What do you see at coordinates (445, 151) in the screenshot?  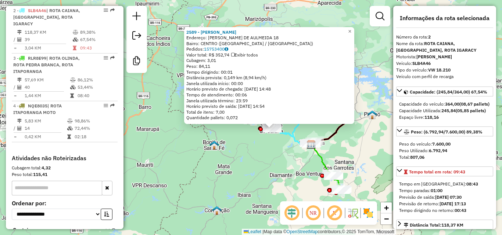 I see `div: Peso Utilizado:` at bounding box center [445, 151].